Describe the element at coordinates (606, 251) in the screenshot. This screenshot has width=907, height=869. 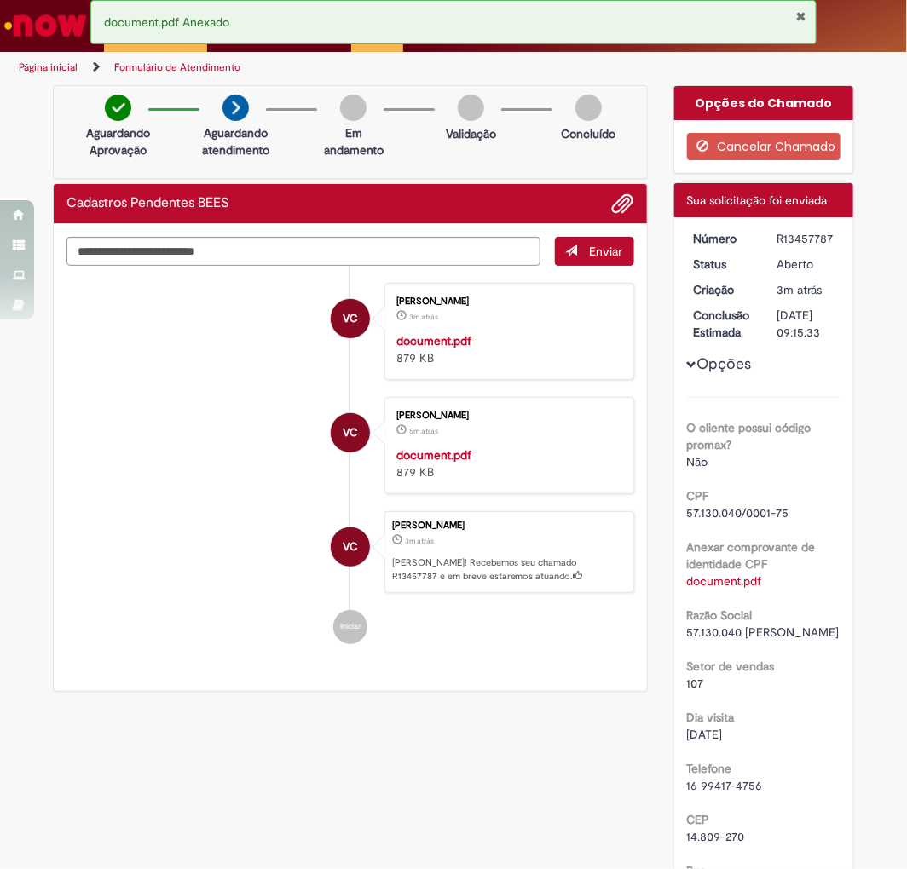
I see `span: Enviar` at that location.